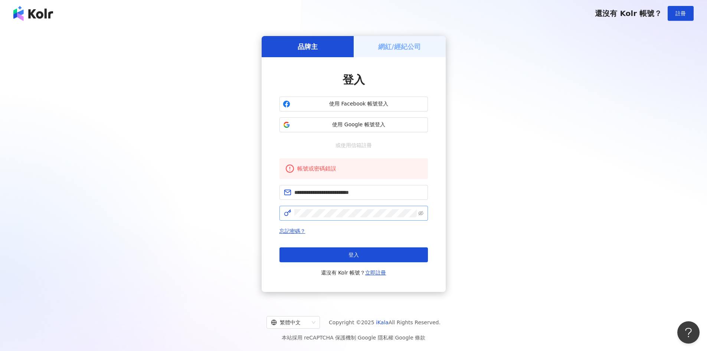 Image resolution: width=707 pixels, height=351 pixels. I want to click on button: 使用 Google 帳號登入, so click(354, 125).